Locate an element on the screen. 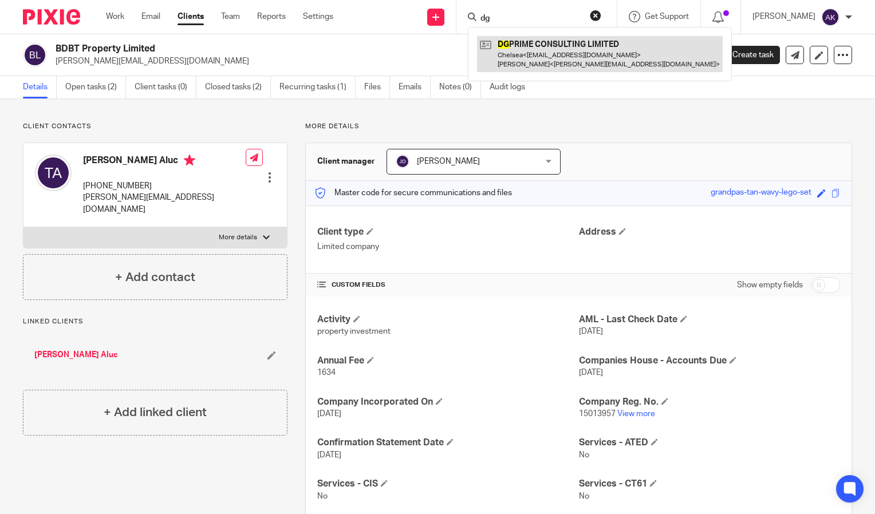  a: Create task is located at coordinates (746, 55).